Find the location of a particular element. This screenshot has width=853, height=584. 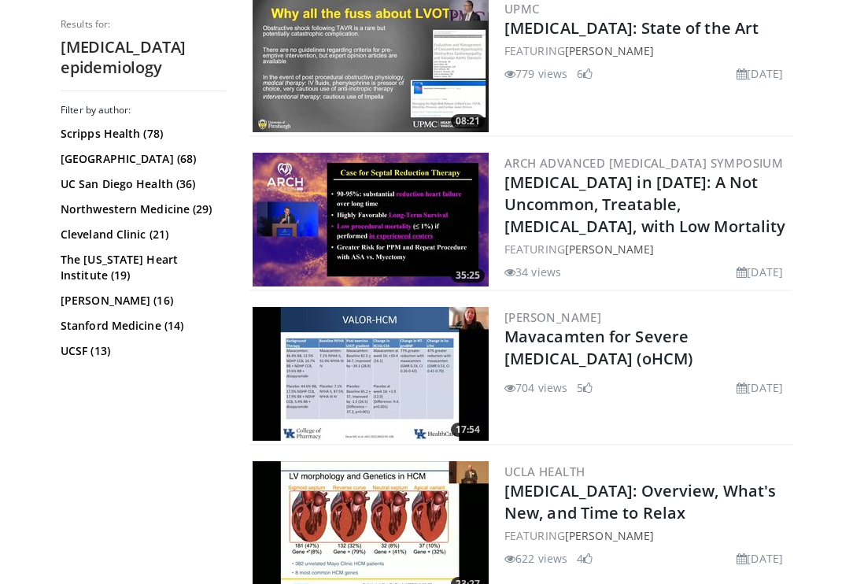

li: 4 is located at coordinates (584, 558).